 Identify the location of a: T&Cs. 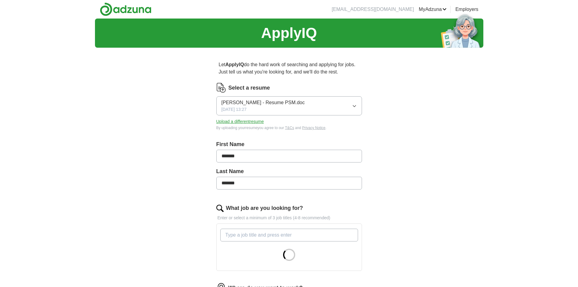
(290, 128).